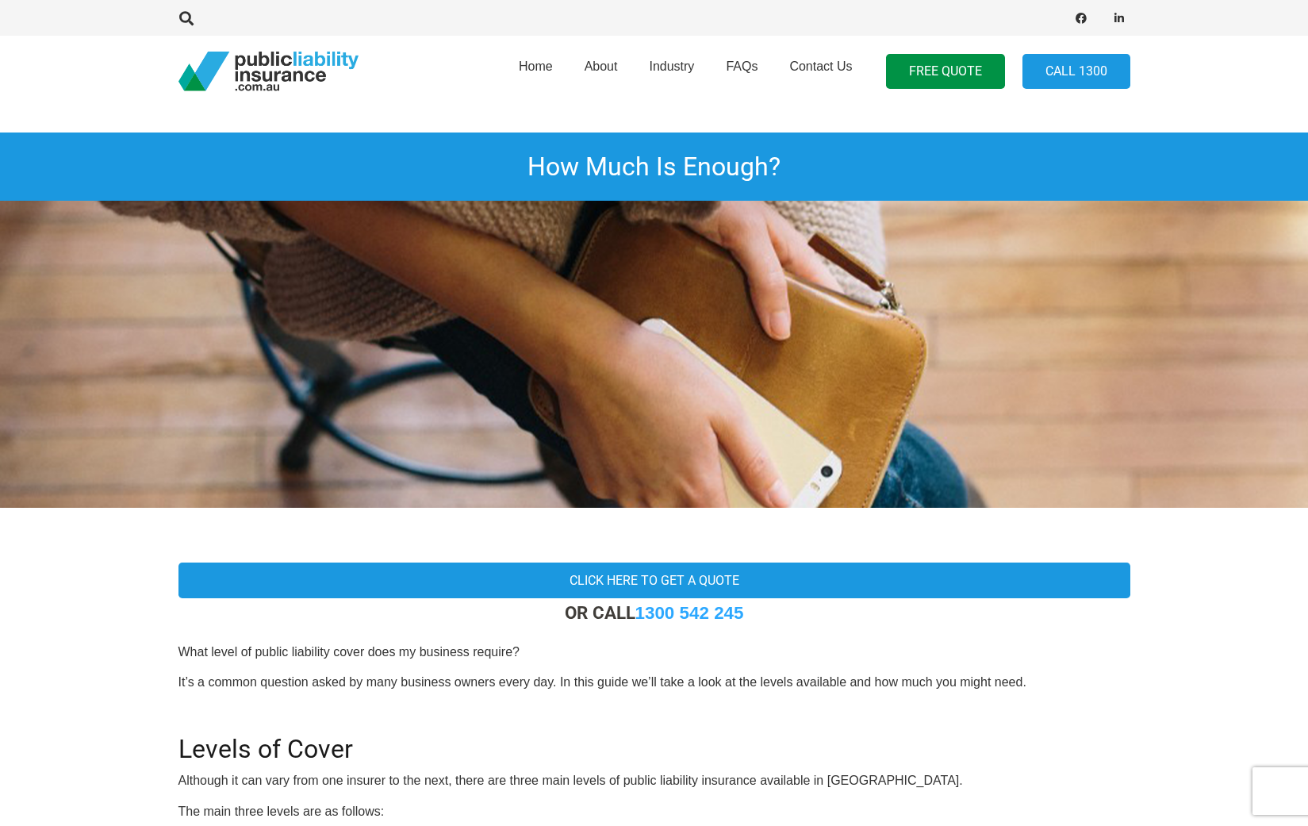 This screenshot has width=1308, height=826. Describe the element at coordinates (689, 612) in the screenshot. I see `a: 1300 542 245` at that location.